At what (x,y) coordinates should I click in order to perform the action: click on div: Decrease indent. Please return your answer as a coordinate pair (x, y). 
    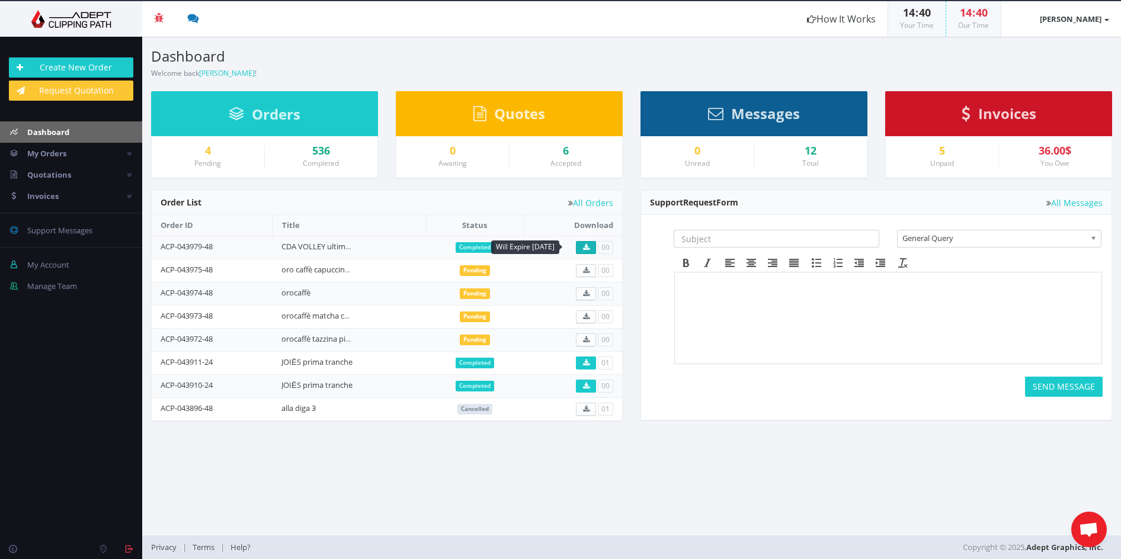
    Looking at the image, I should click on (859, 263).